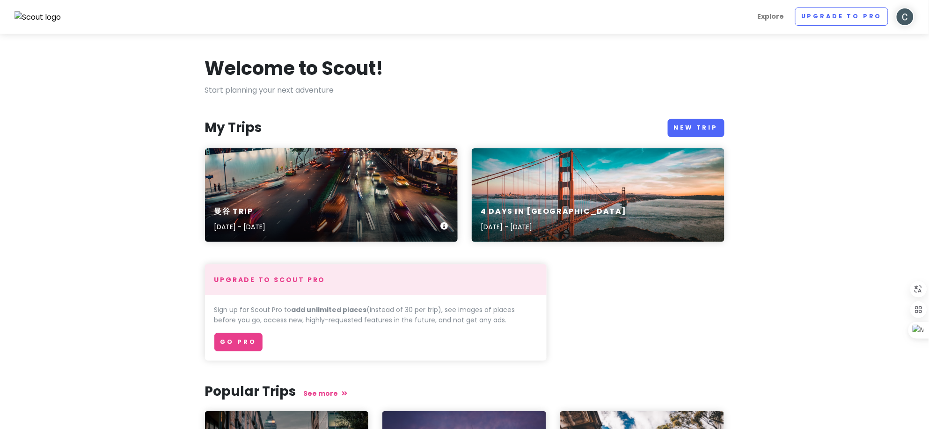 Image resolution: width=929 pixels, height=429 pixels. Describe the element at coordinates (376, 280) in the screenshot. I see `h4: Upgrade to Scout Pro` at that location.